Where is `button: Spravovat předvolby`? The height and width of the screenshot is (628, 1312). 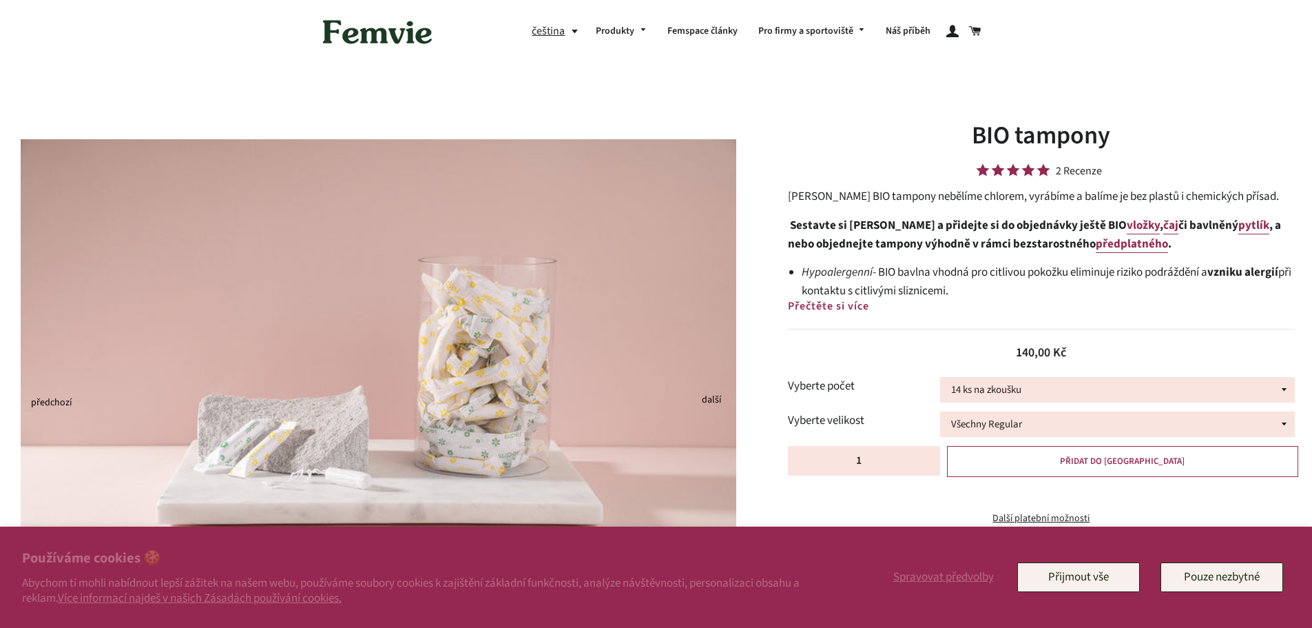
button: Spravovat předvolby is located at coordinates (944, 577).